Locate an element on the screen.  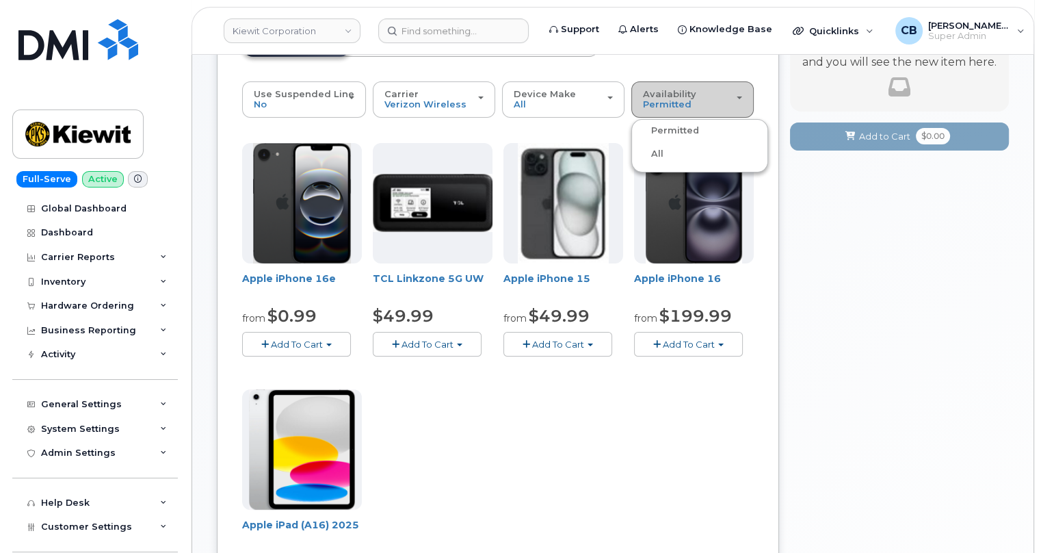
button: Availability Permitted is located at coordinates (692, 99).